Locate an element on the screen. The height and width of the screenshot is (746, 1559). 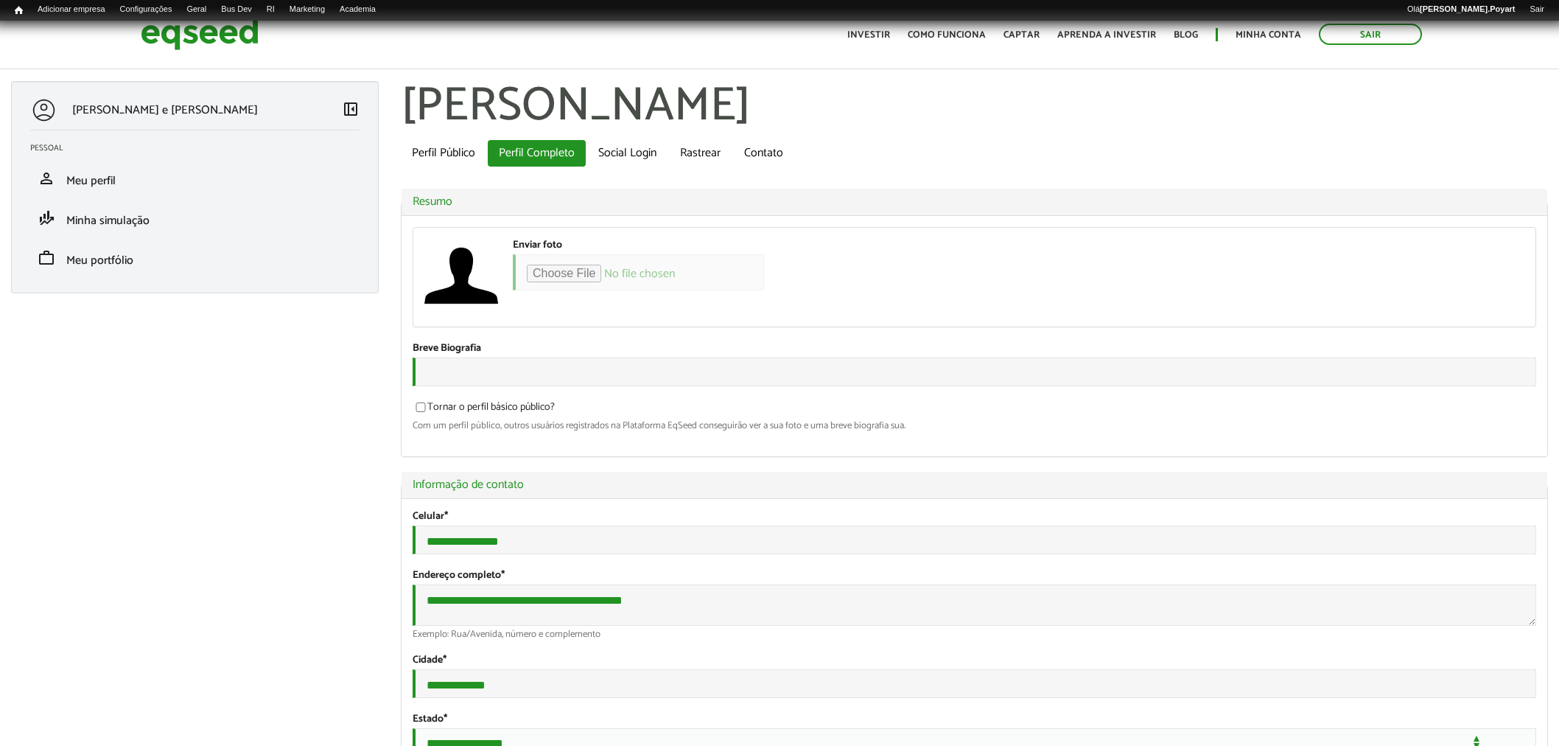
span: Meu portfólio is located at coordinates (99, 260).